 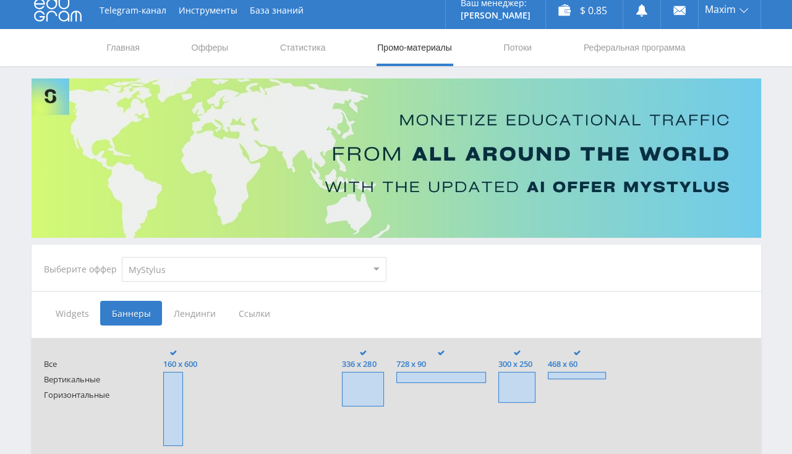 What do you see at coordinates (91, 379) in the screenshot?
I see `span: Вертикальные` at bounding box center [91, 379].